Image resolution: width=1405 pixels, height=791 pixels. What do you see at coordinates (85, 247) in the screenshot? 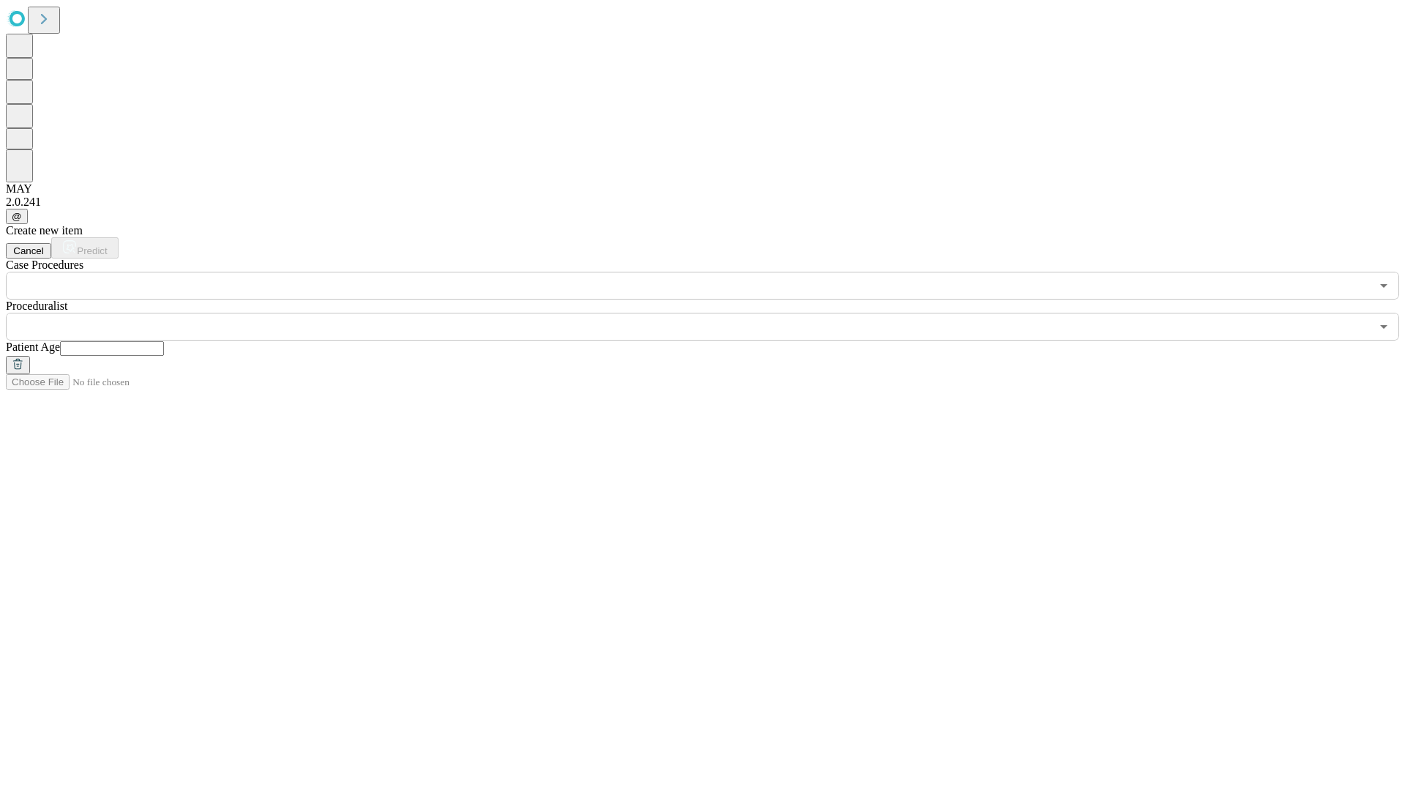
I see `button: Predict` at bounding box center [85, 247].